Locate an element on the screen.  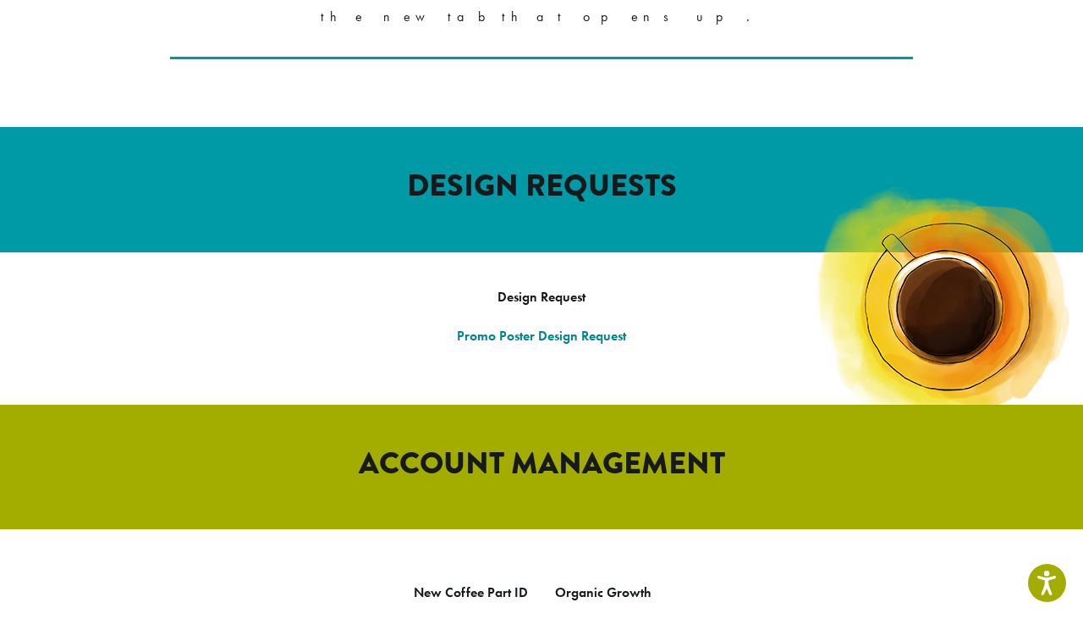
strong: Promo Poster Design Request is located at coordinates (542, 335).